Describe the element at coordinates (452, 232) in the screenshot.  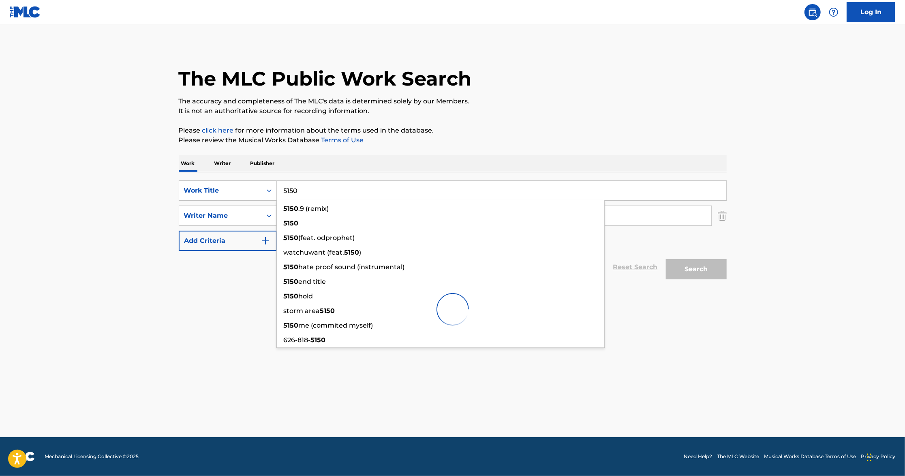
I see `form: Search Form` at that location.